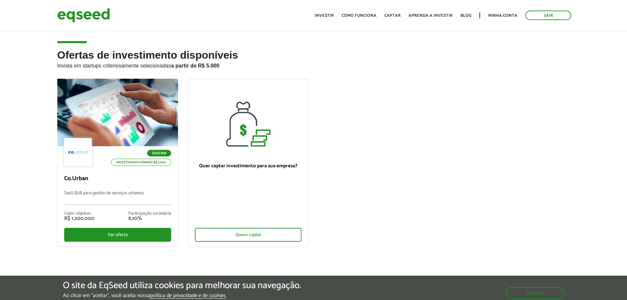 This screenshot has width=627, height=300. I want to click on a: Captar, so click(392, 15).